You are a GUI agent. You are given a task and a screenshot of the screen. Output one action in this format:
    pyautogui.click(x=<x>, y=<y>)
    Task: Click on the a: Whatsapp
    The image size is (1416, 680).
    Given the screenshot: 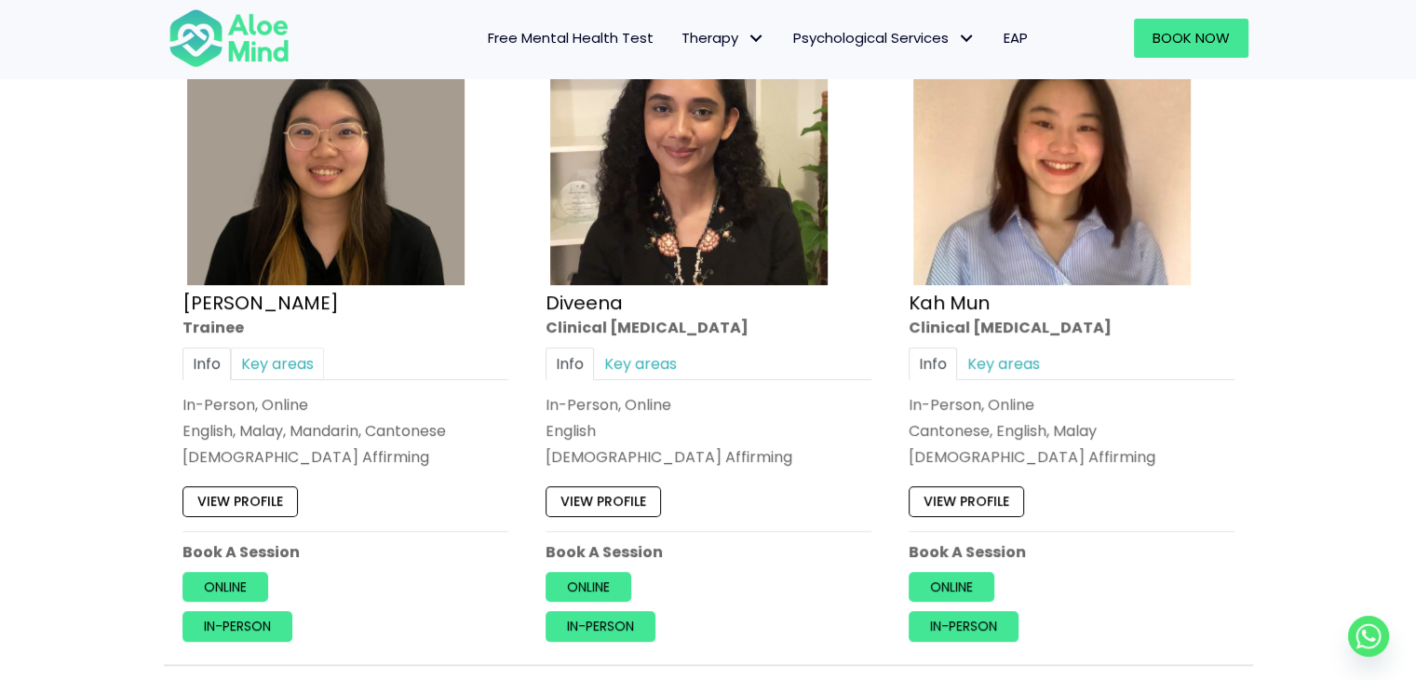 What is the action you would take?
    pyautogui.click(x=1369, y=636)
    